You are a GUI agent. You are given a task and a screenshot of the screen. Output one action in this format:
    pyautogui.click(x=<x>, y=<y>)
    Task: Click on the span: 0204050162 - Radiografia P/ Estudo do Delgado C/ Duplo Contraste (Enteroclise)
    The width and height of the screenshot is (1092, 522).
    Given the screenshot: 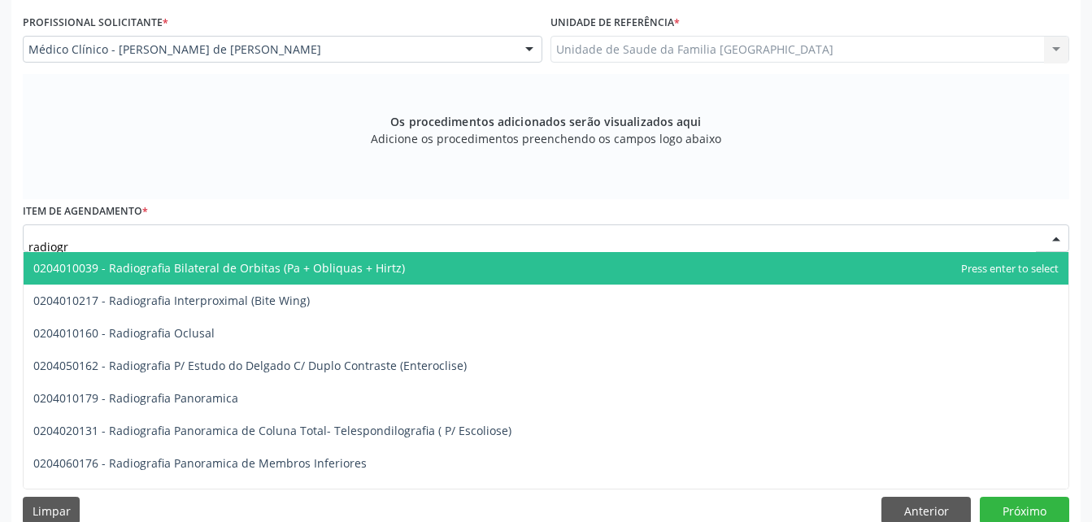 What is the action you would take?
    pyautogui.click(x=250, y=365)
    